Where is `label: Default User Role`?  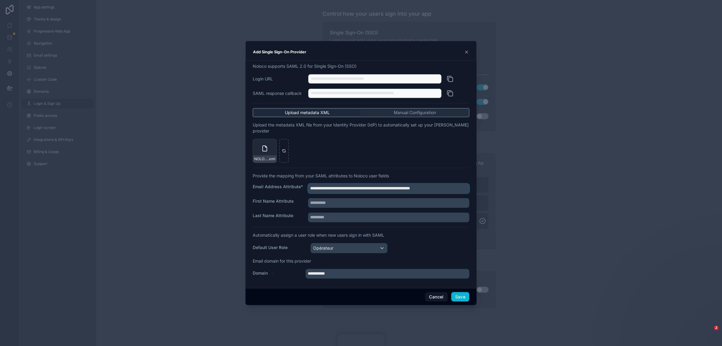
label: Default User Role is located at coordinates (279, 247).